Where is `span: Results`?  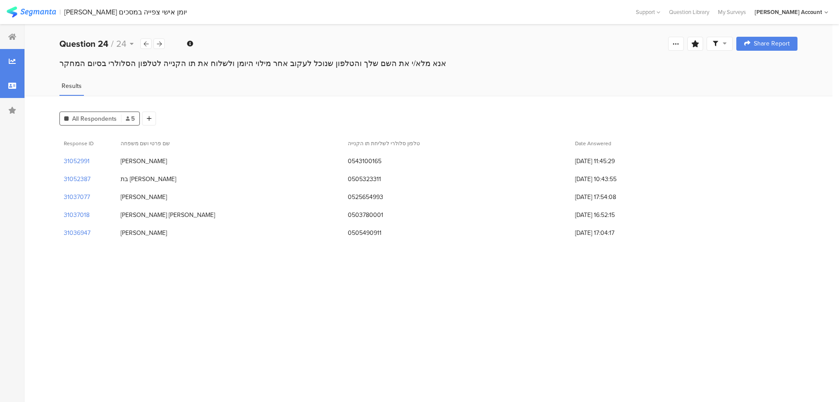
span: Results is located at coordinates (72, 86).